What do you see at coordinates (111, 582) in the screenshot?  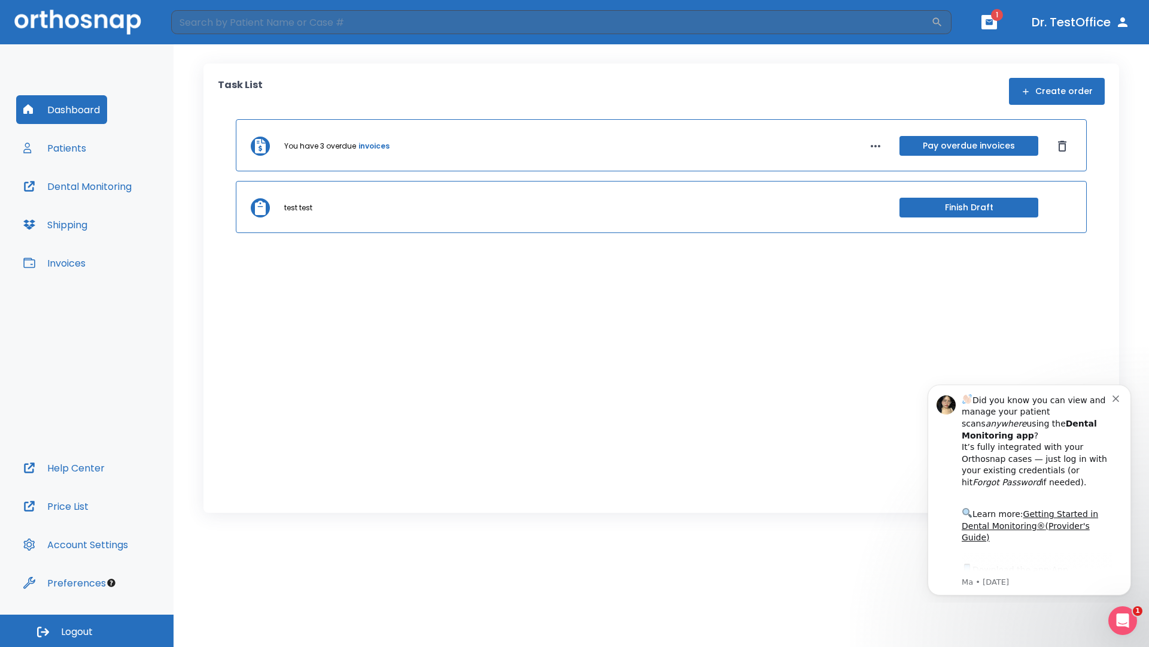 I see `div: Tooltip anchor` at bounding box center [111, 582].